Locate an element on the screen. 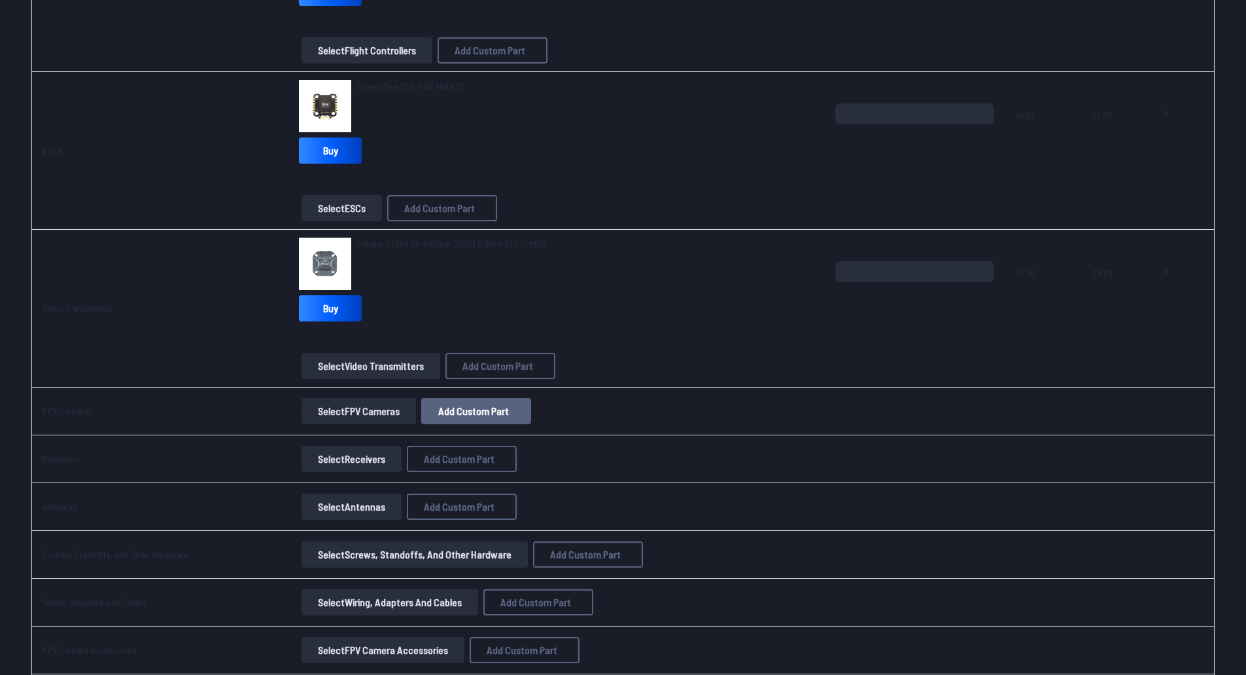 This screenshot has height=675, width=1246. button: SelectFPV Camera Accessories is located at coordinates (383, 650).